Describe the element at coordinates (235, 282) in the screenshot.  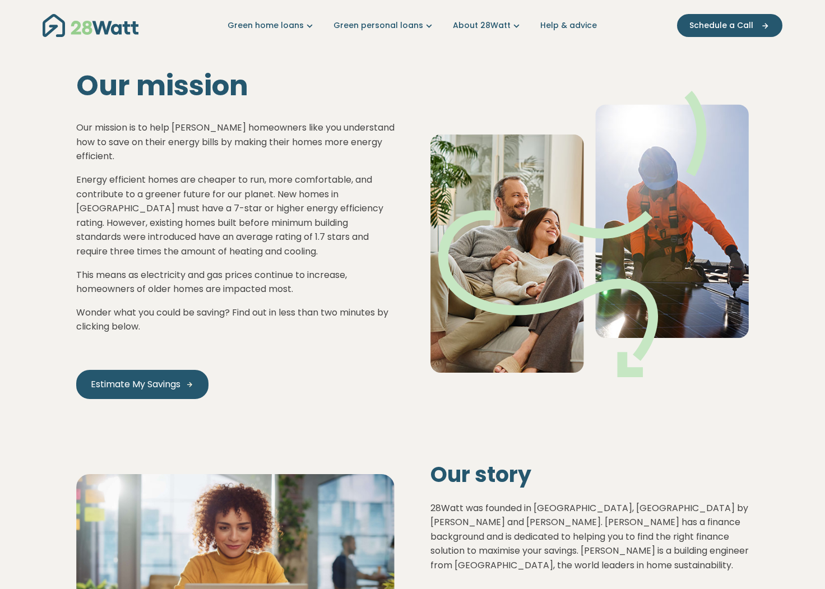
I see `p: This means as electricity and gas prices continue to increase, homeowners of older homes are impa...` at that location.